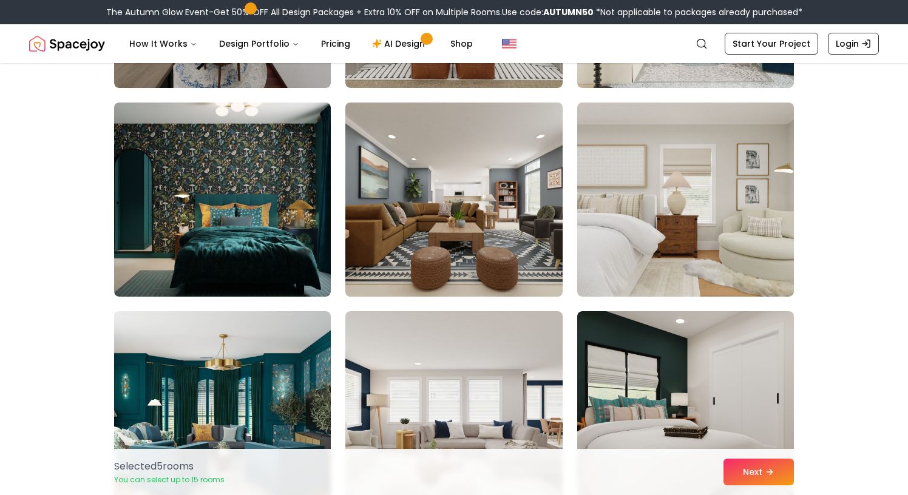  Describe the element at coordinates (454, 12) in the screenshot. I see `div: The Autumn Glow Event-Get 50% OFF All Design Packages + Extra 10% OFF on Multiple Rooms.` at that location.